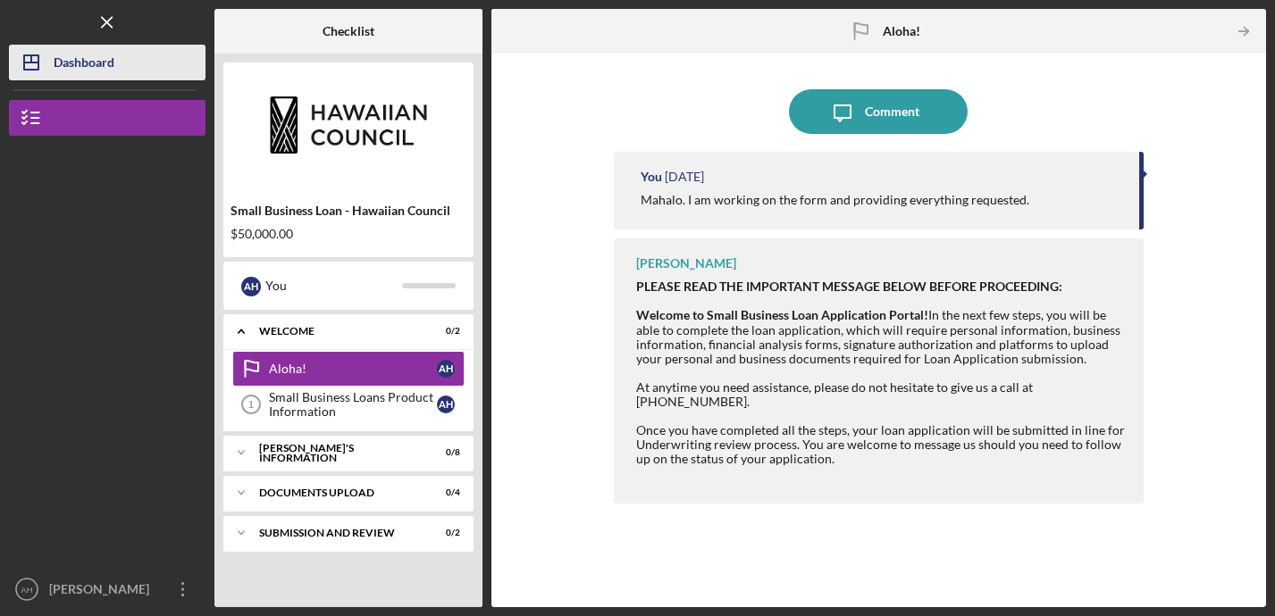  I want to click on div: 0 / 4, so click(444, 493).